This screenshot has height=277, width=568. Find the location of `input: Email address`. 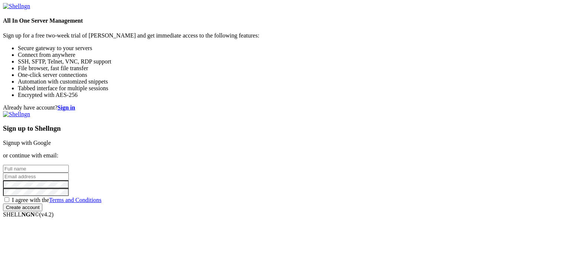

input: Email address is located at coordinates (36, 176).